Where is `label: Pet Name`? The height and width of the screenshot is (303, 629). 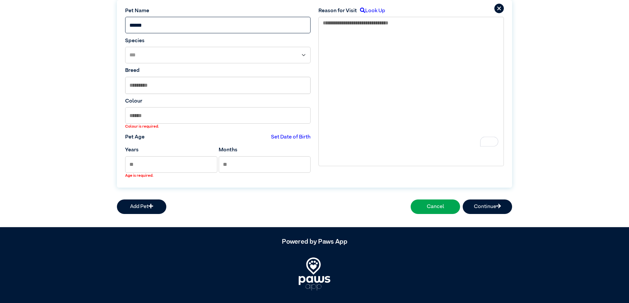
label: Pet Name is located at coordinates (218, 11).